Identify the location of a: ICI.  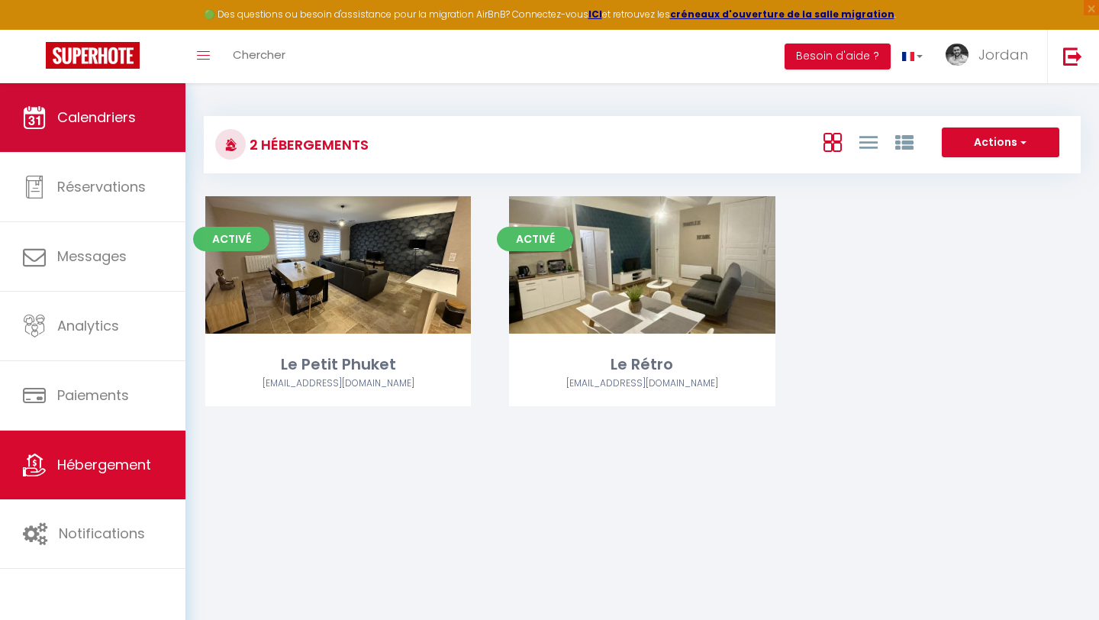
(595, 14).